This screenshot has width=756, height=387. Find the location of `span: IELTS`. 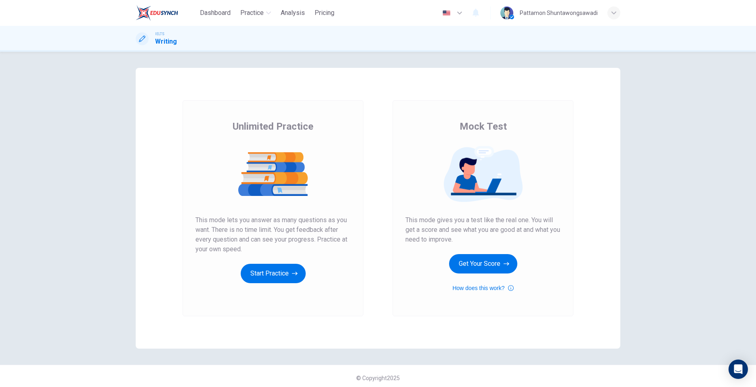

span: IELTS is located at coordinates (159, 34).